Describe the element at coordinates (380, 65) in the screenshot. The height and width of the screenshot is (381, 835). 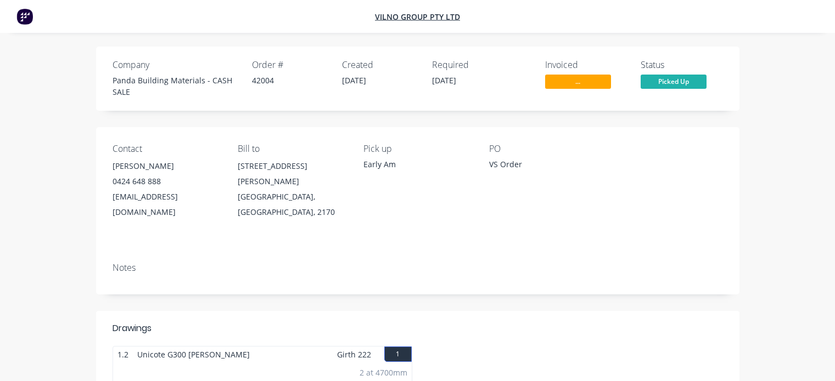
I see `div: Created` at that location.